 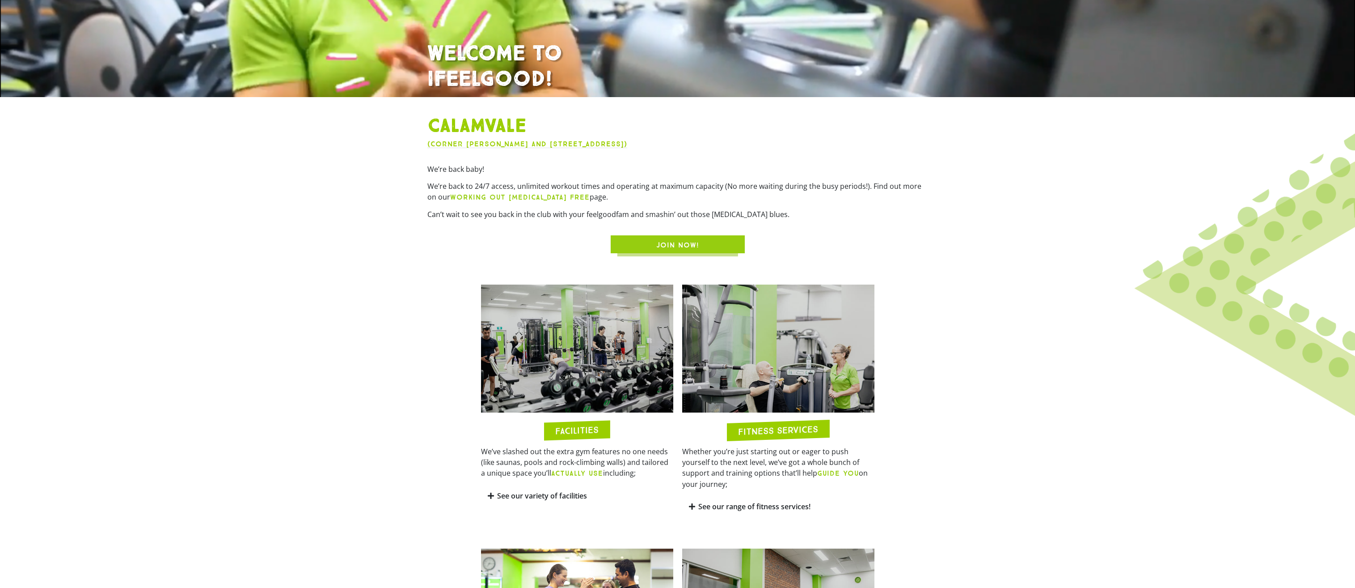 I want to click on b: ACTUALLY USE, so click(x=577, y=473).